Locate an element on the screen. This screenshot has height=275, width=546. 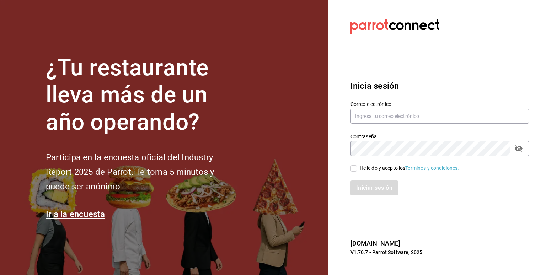
input: Ingresa tu correo electrónico is located at coordinates (440, 116).